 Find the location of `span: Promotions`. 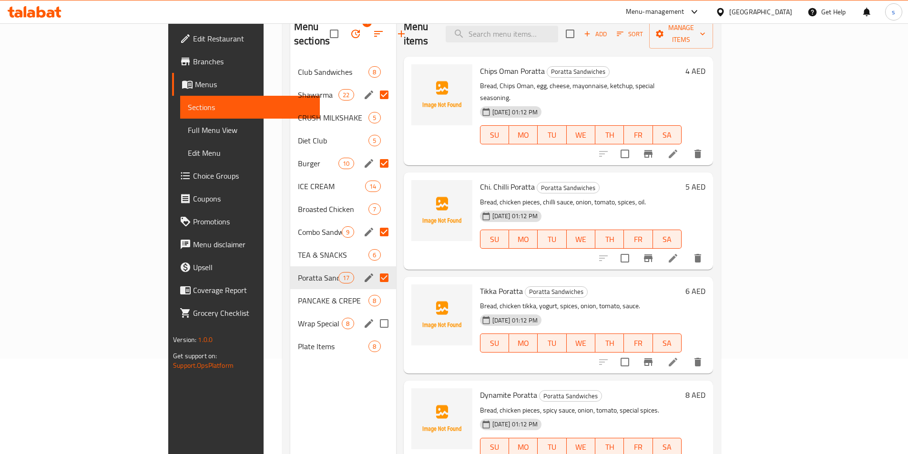

span: Promotions is located at coordinates (253, 222).